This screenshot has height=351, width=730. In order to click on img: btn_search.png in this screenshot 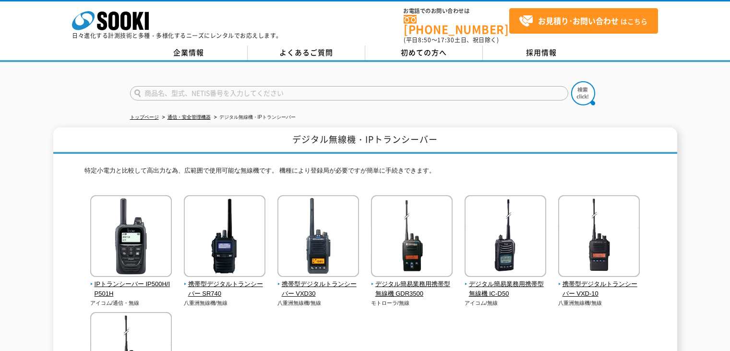, I will do `click(583, 93)`.